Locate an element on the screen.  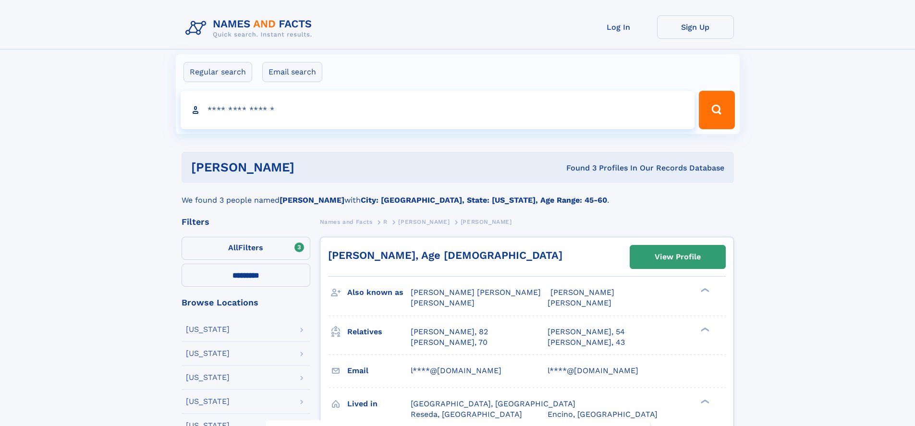
h3: Email is located at coordinates (379, 371).